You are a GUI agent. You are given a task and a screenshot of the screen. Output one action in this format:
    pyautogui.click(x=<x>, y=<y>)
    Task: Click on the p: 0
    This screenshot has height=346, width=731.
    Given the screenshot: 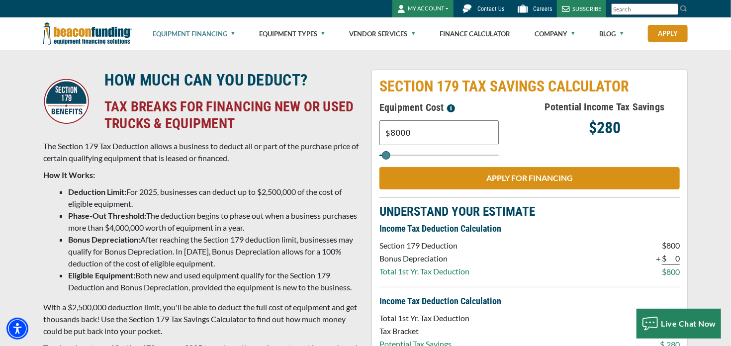 What is the action you would take?
    pyautogui.click(x=673, y=259)
    